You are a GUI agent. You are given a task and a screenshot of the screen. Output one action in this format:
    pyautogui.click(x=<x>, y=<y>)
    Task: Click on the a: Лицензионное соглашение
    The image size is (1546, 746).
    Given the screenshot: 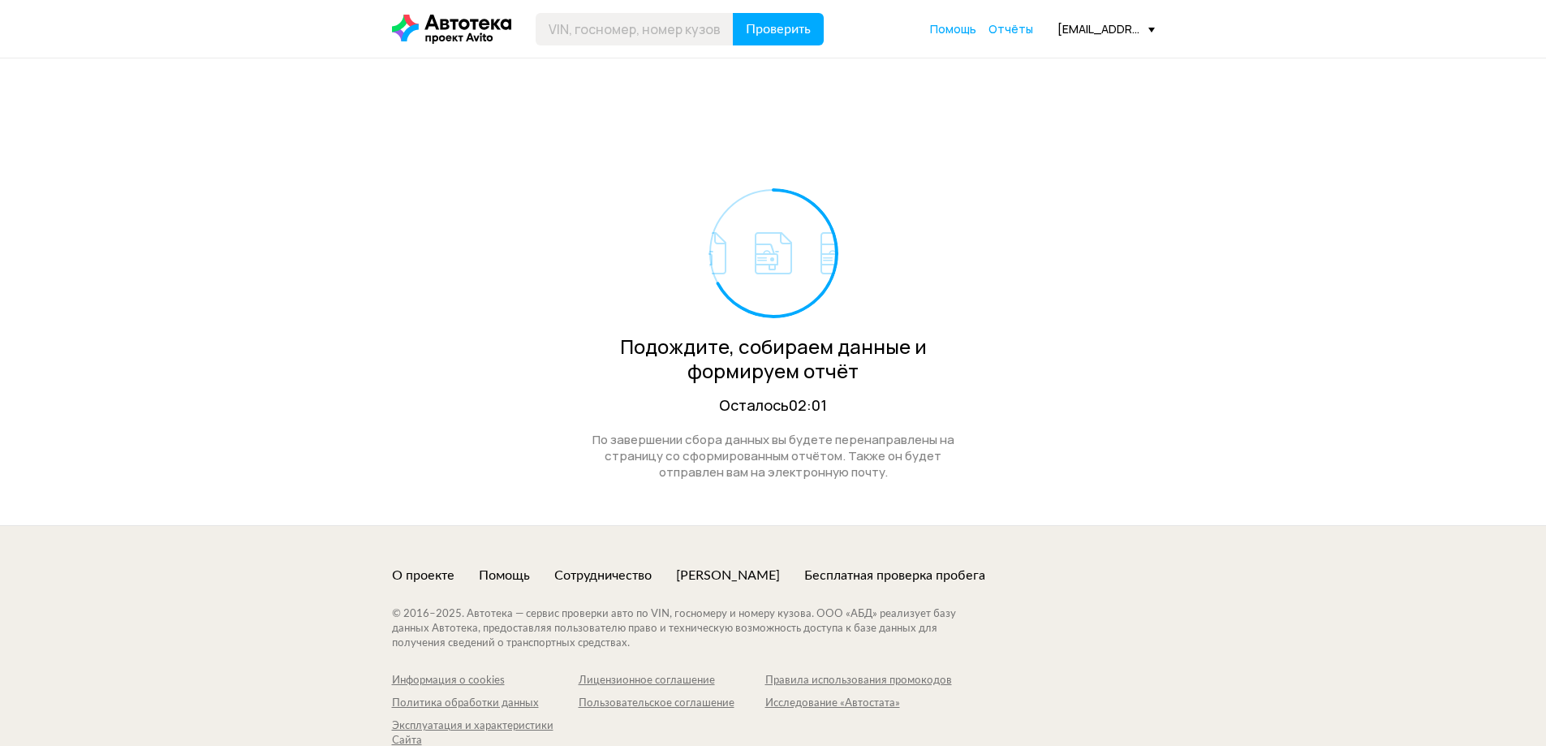 What is the action you would take?
    pyautogui.click(x=672, y=681)
    